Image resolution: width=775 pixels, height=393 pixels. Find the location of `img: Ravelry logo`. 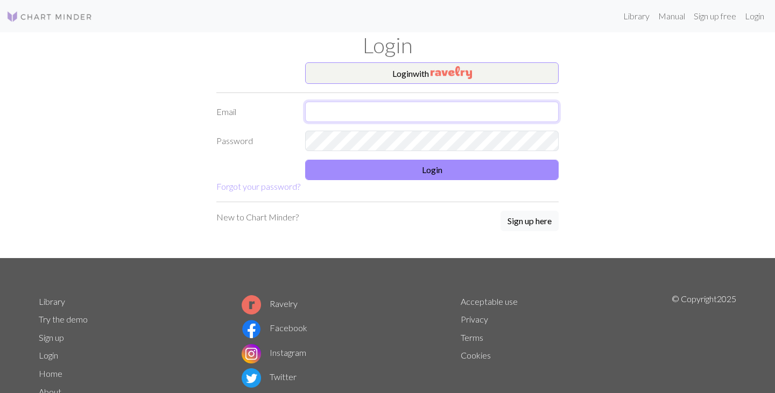

img: Ravelry logo is located at coordinates (251, 305).